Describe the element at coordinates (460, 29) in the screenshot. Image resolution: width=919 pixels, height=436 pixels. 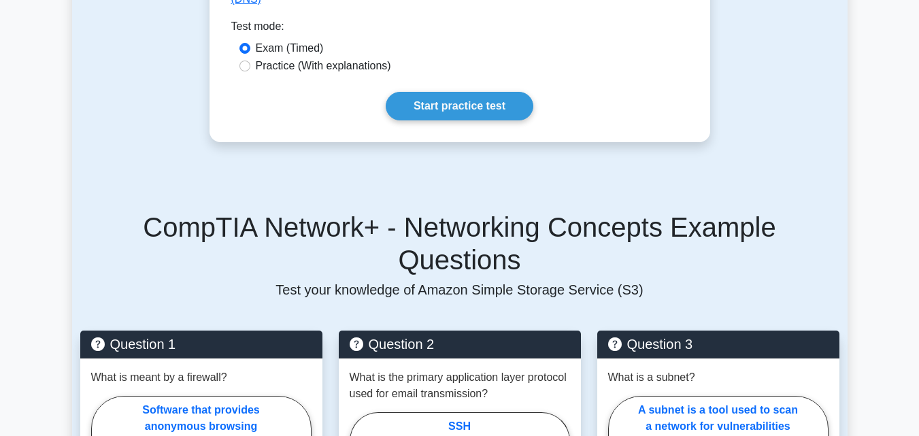
I see `div: Test mode:` at that location.